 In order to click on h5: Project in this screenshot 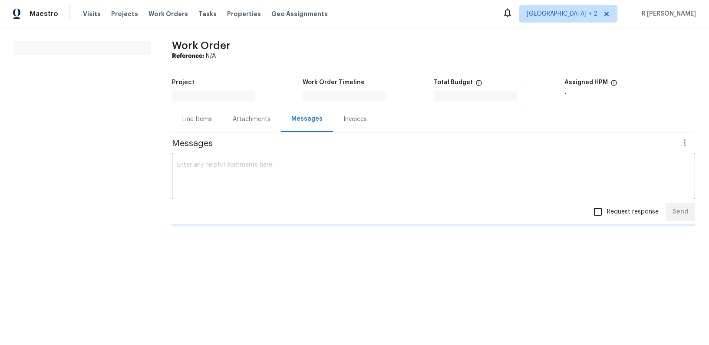, I will do `click(183, 82)`.